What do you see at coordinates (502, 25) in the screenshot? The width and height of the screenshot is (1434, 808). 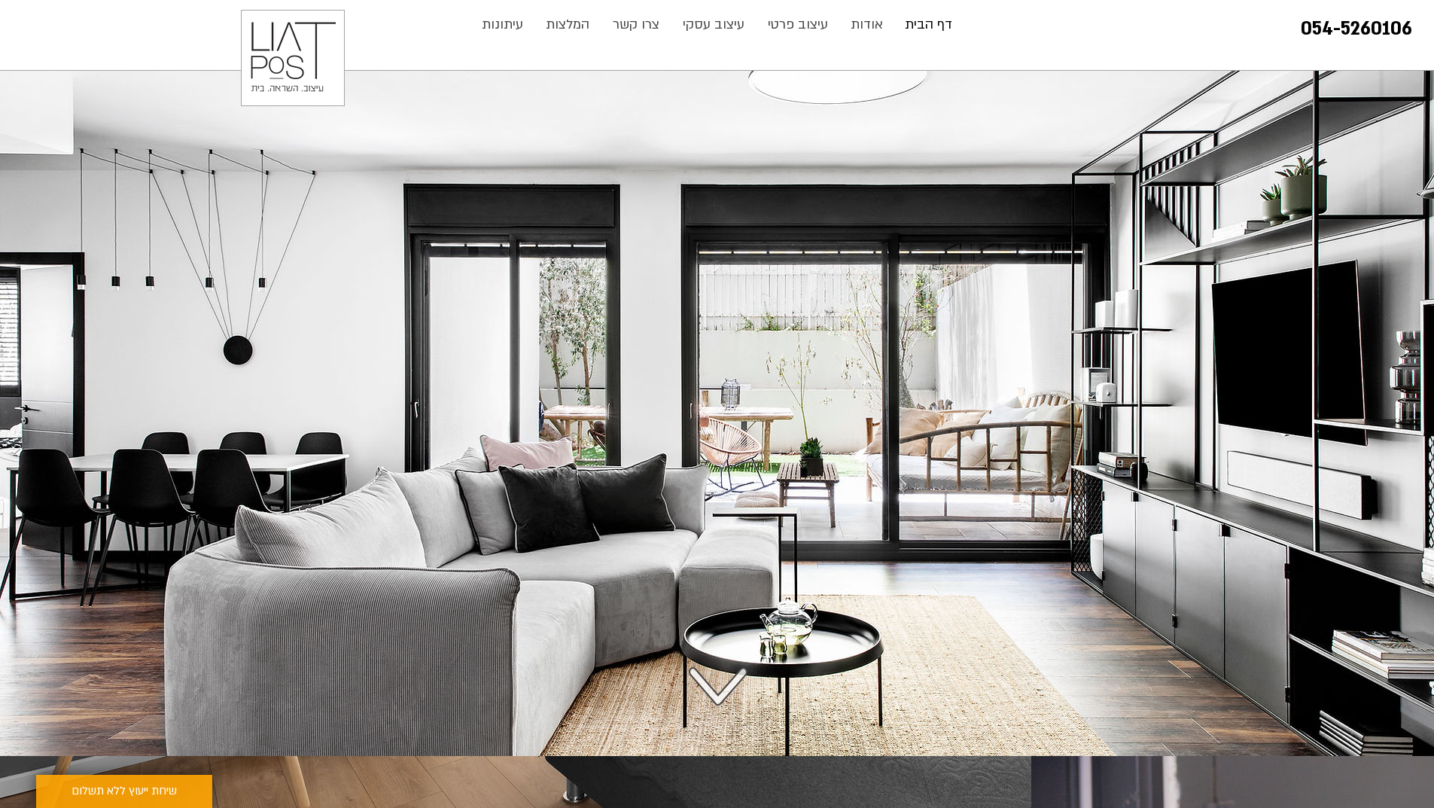 I see `p: עיתונות` at bounding box center [502, 25].